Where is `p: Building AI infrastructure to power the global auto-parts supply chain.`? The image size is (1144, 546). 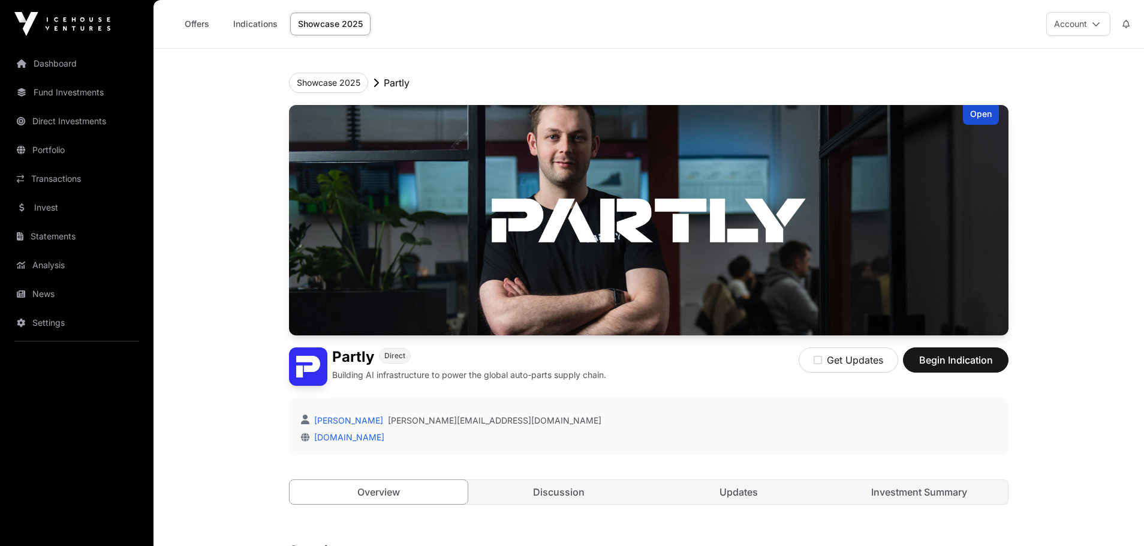 p: Building AI infrastructure to power the global auto-parts supply chain. is located at coordinates (469, 375).